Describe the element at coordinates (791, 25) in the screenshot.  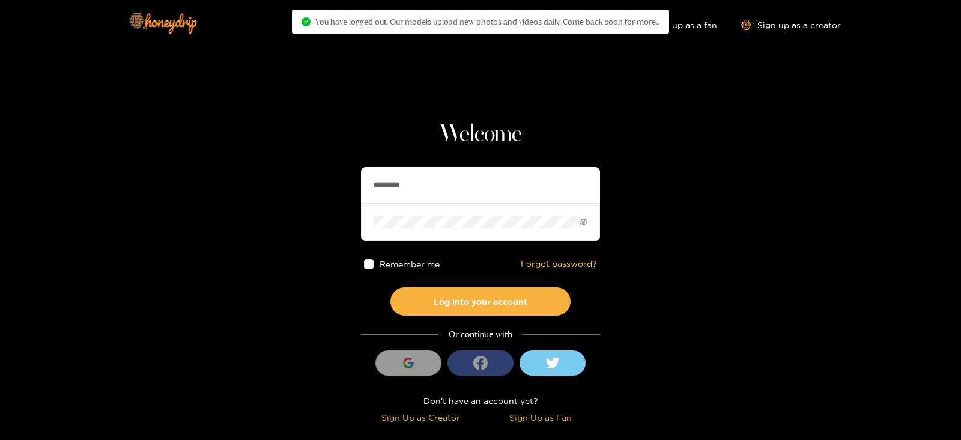
I see `a: Sign up as a creator` at that location.